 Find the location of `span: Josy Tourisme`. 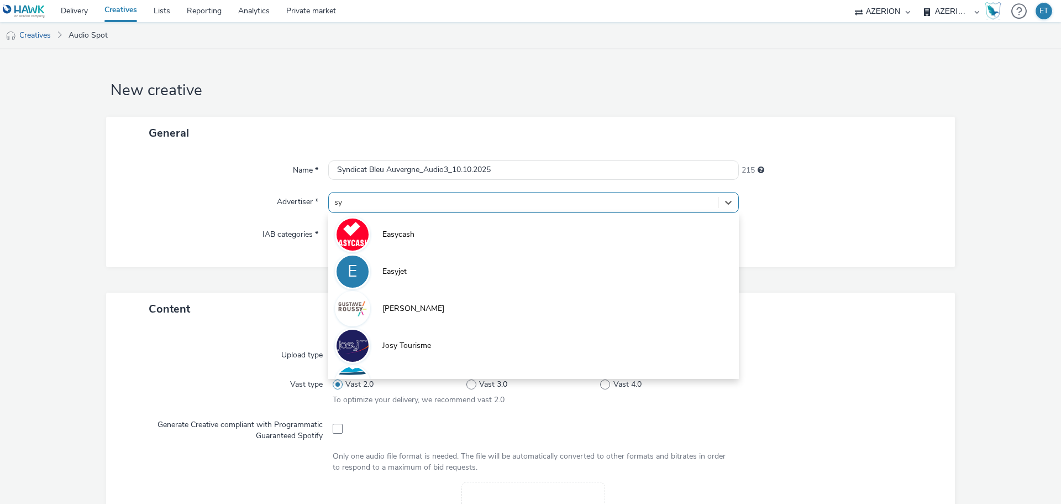

span: Josy Tourisme is located at coordinates (407, 345).